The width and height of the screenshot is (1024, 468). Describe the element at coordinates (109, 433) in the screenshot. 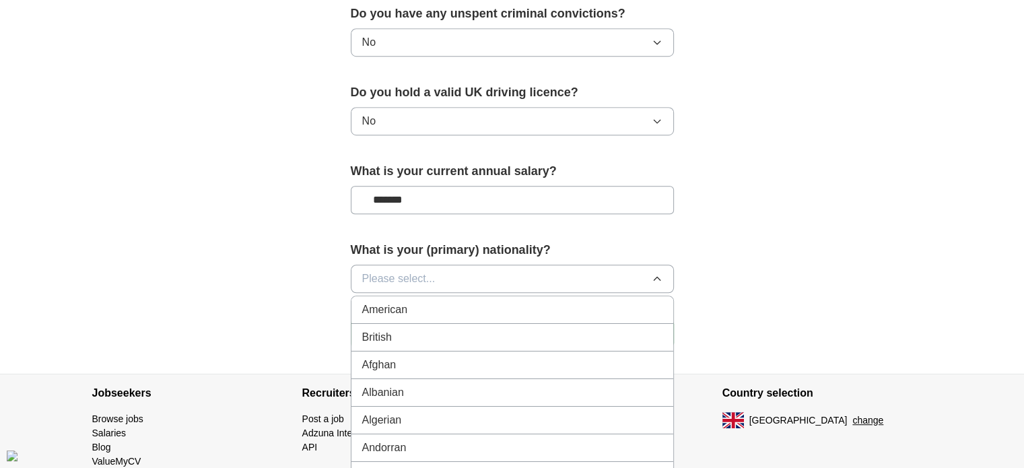

I see `a: Salaries` at that location.